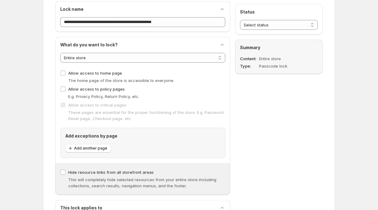  I want to click on span: Allow access to policy pages, so click(97, 89).